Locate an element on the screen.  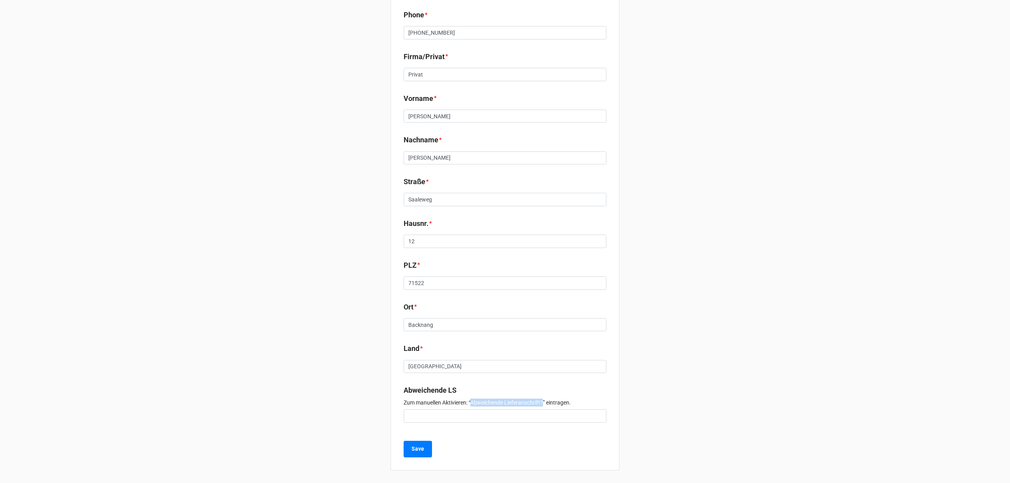
p: Zum manuellen Aktivieren: “Abweichende Lieferanschrift?” eintragen. is located at coordinates (505, 403).